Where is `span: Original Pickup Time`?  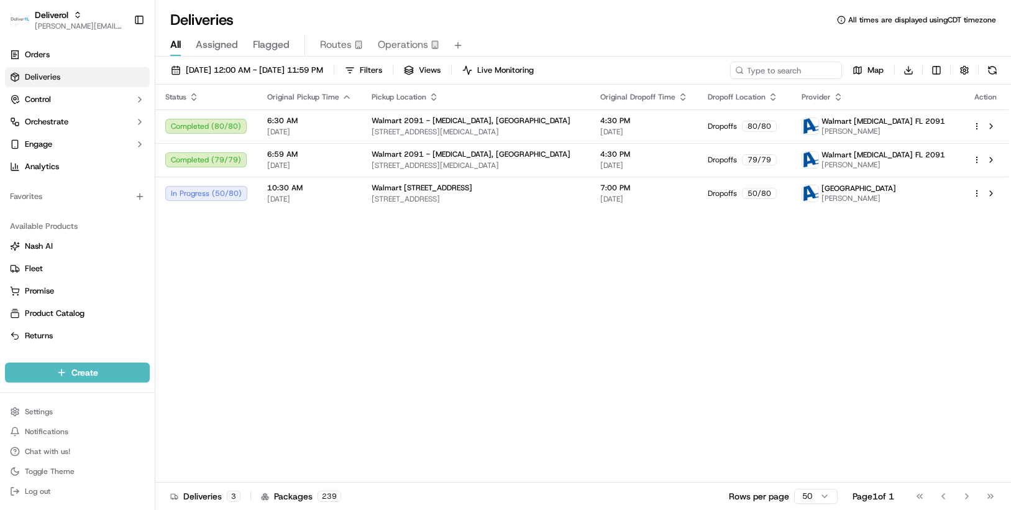 span: Original Pickup Time is located at coordinates (303, 97).